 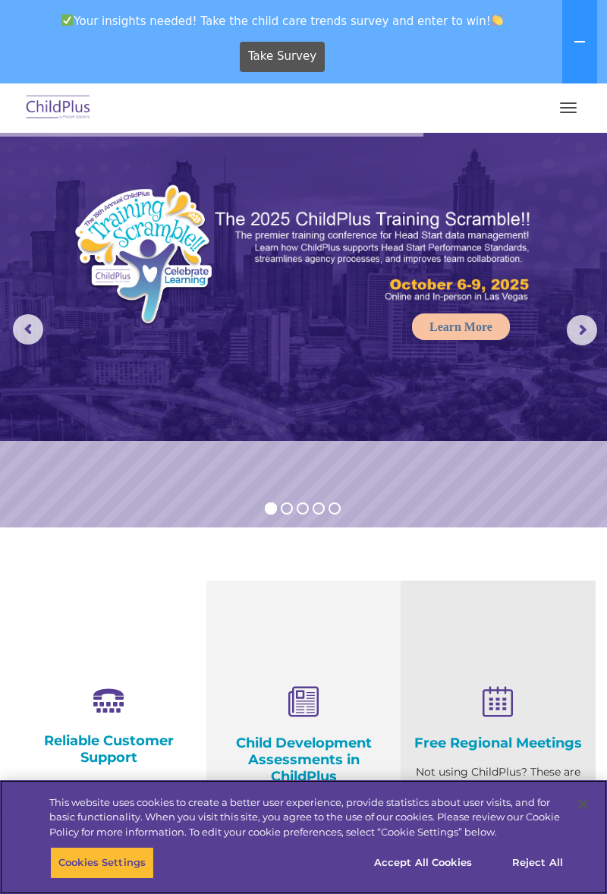 What do you see at coordinates (461, 327) in the screenshot?
I see `a: Learn More` at bounding box center [461, 327].